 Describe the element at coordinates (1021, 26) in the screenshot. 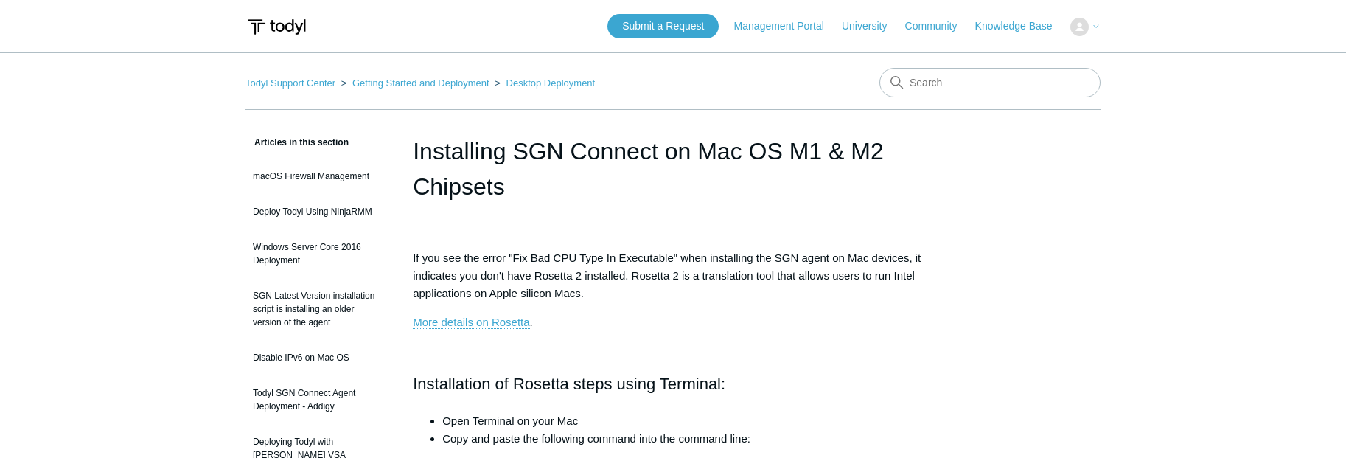

I see `a: Knowledge Base` at that location.